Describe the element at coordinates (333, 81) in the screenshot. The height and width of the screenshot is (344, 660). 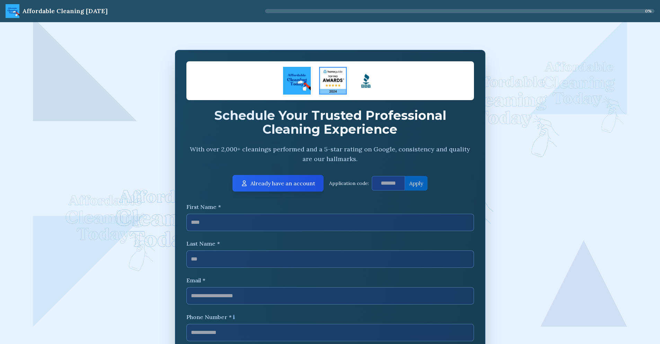
I see `img: Four Seasons Cleaning` at that location.